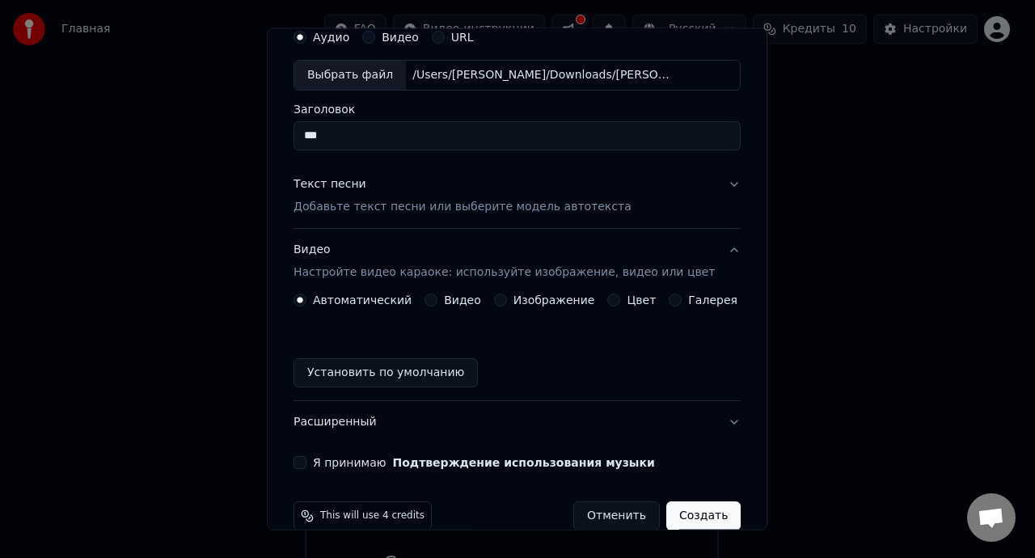 This screenshot has width=1035, height=558. I want to click on button: Создать, so click(703, 516).